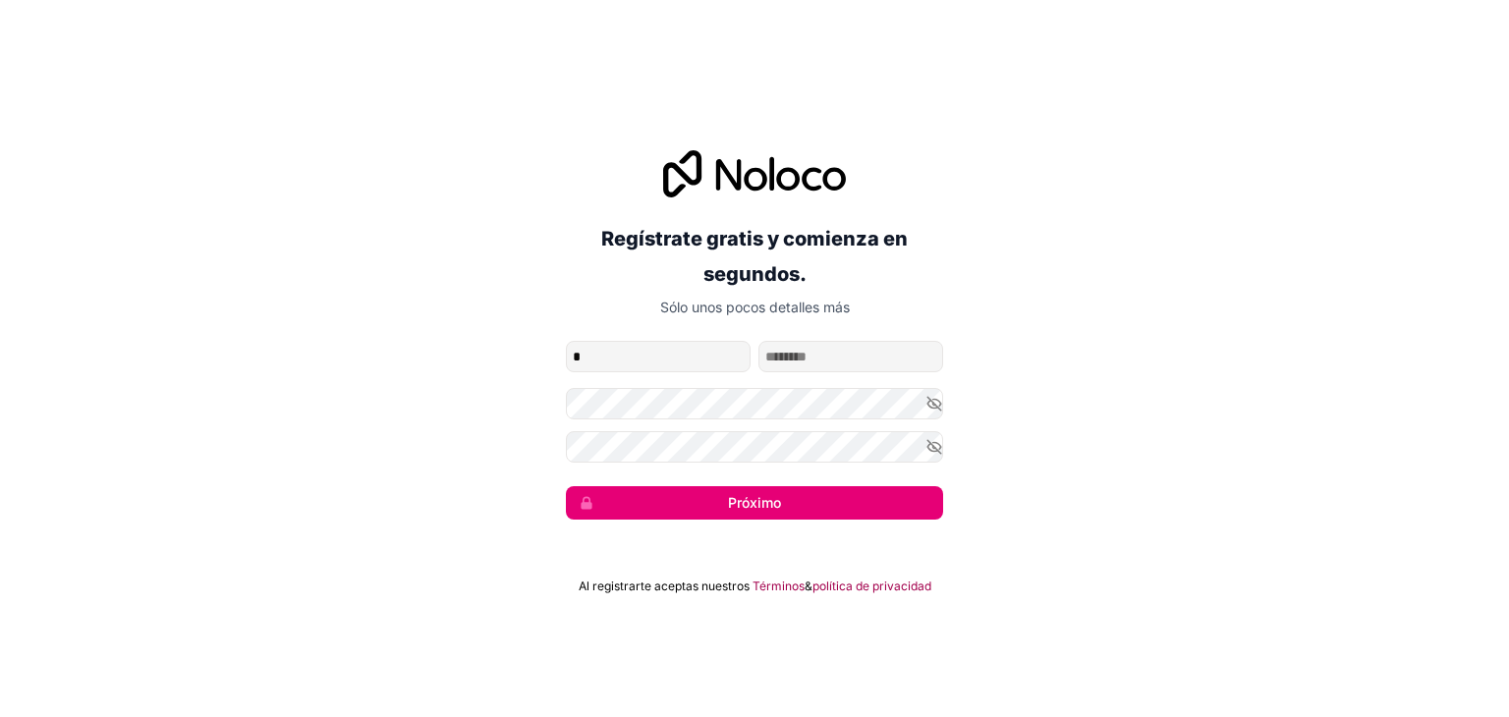 This screenshot has height=717, width=1509. Describe the element at coordinates (755, 447) in the screenshot. I see `input: Confirmar Contraseña` at that location.